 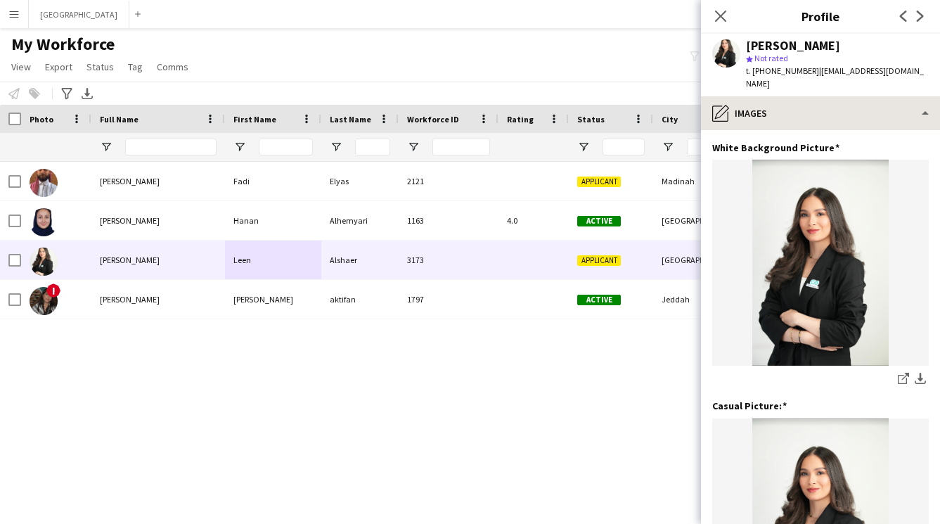 I want to click on span: Not rated, so click(x=771, y=58).